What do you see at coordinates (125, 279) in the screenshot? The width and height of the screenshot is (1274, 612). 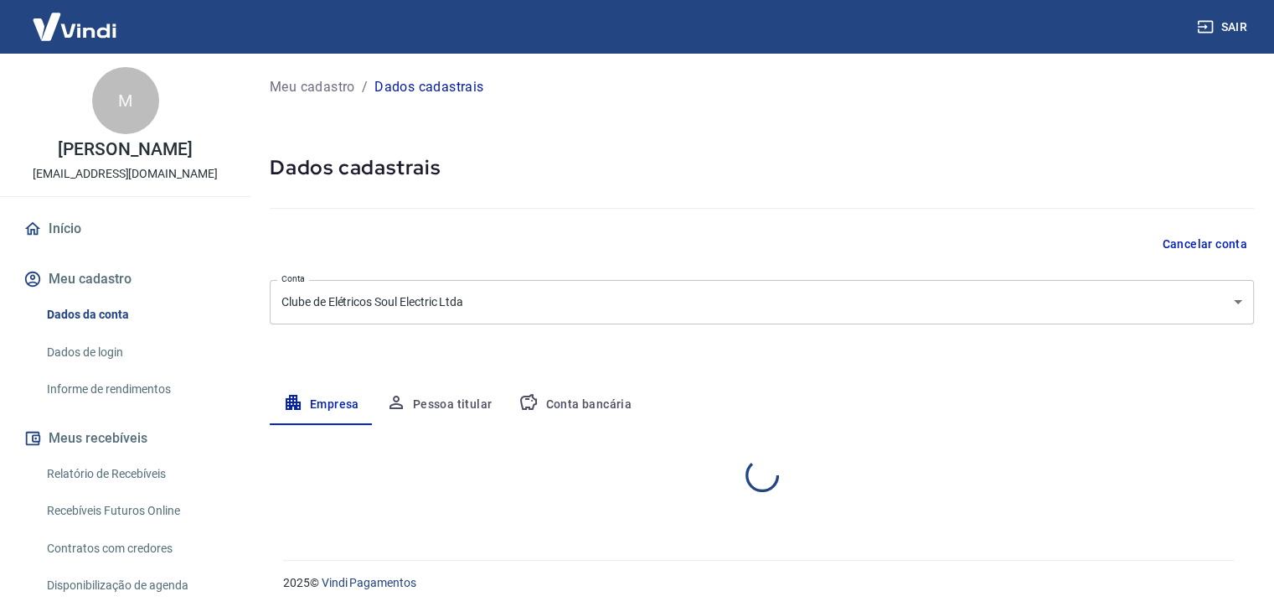 I see `button: Meu cadastro` at bounding box center [125, 279].